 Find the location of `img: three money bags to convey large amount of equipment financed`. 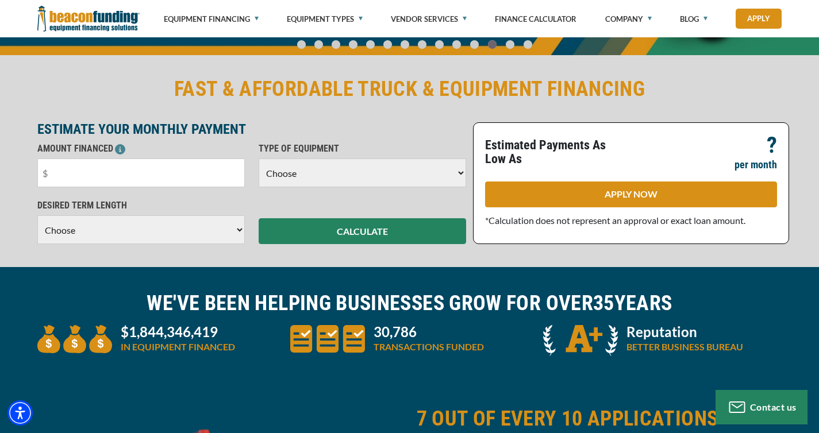

img: three money bags to convey large amount of equipment financed is located at coordinates (75, 339).